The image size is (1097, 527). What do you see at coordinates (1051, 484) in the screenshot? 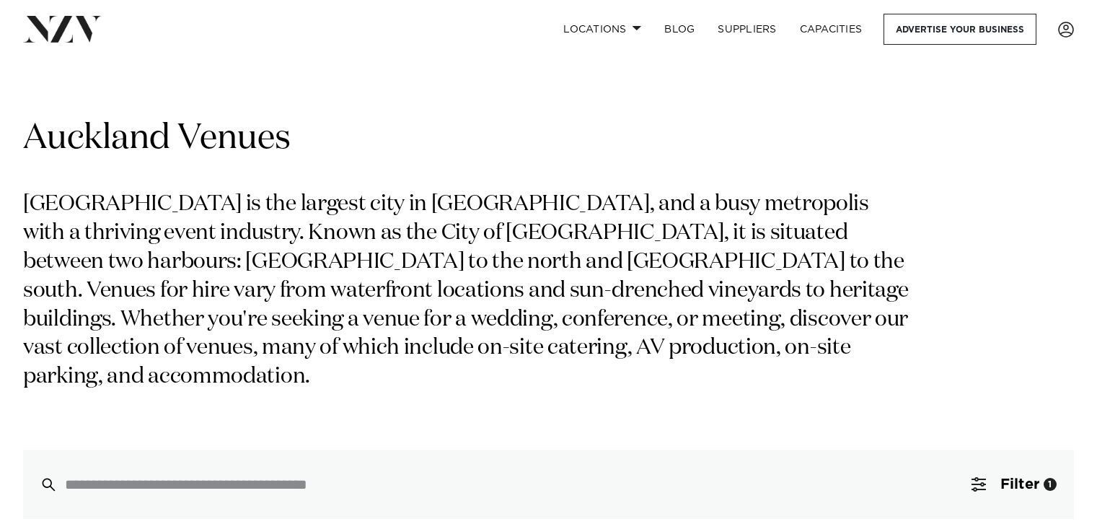
I see `div: 1` at bounding box center [1051, 484].